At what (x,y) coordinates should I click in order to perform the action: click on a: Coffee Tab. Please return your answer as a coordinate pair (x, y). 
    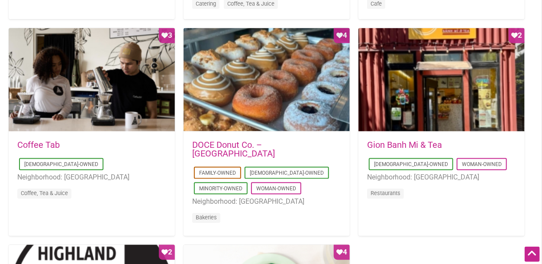
    Looking at the image, I should click on (39, 145).